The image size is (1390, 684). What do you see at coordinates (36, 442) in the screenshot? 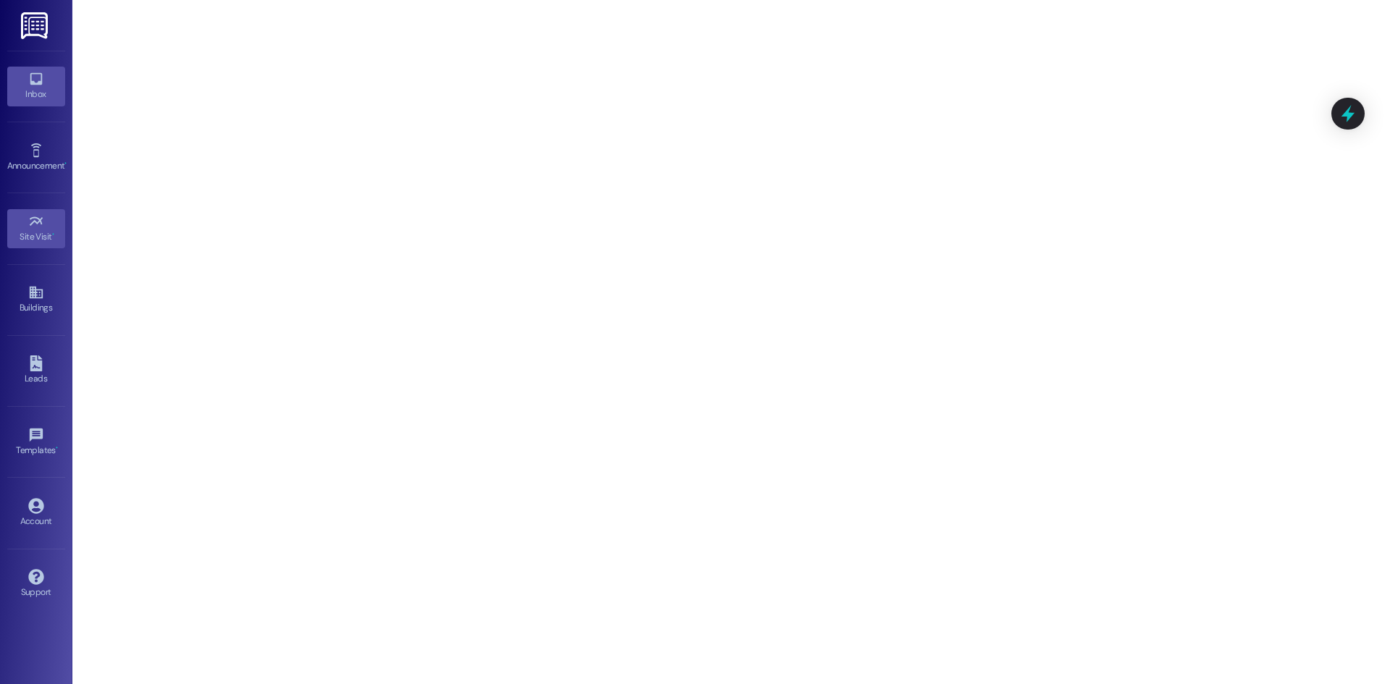
I see `a: Templates •` at bounding box center [36, 442].